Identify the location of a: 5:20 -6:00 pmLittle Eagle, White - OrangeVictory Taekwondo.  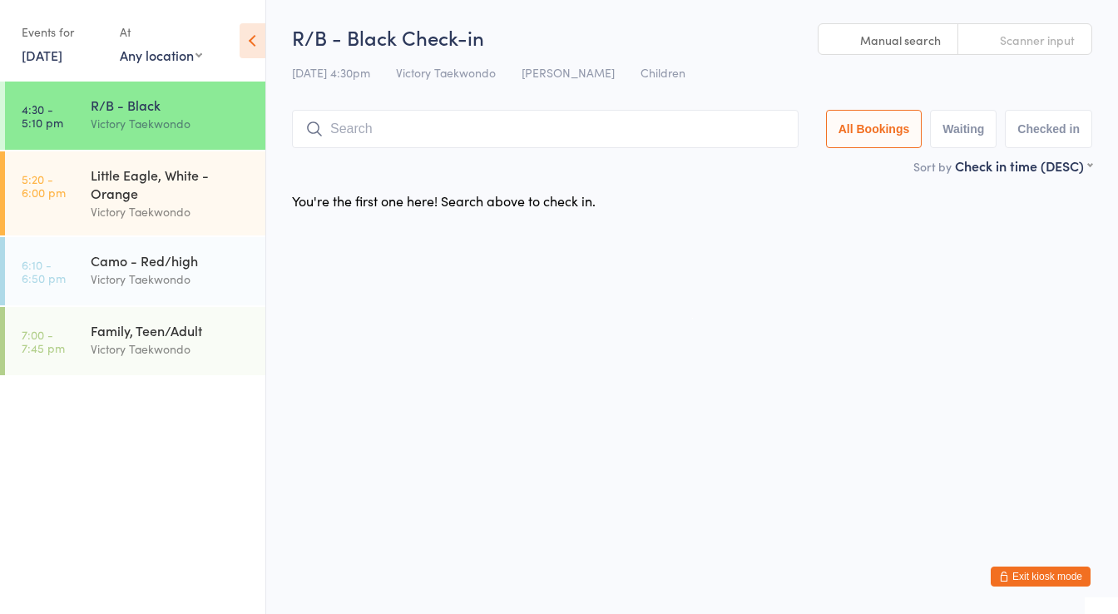
(135, 193).